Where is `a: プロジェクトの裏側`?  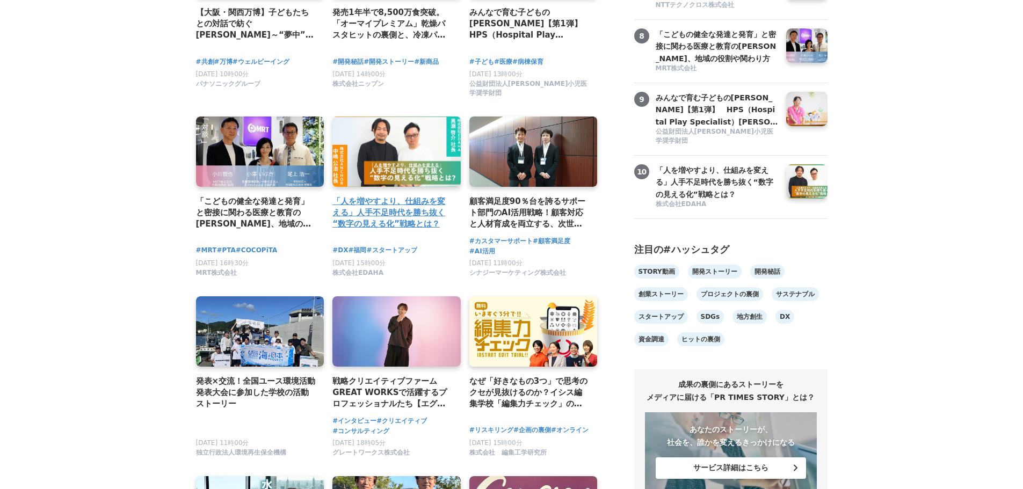 a: プロジェクトの裏側 is located at coordinates (730, 294).